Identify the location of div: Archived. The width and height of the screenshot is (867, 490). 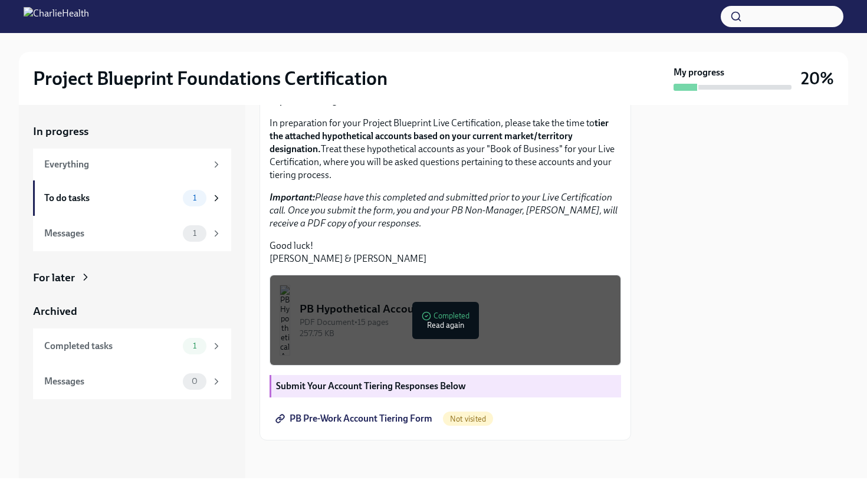
(132, 311).